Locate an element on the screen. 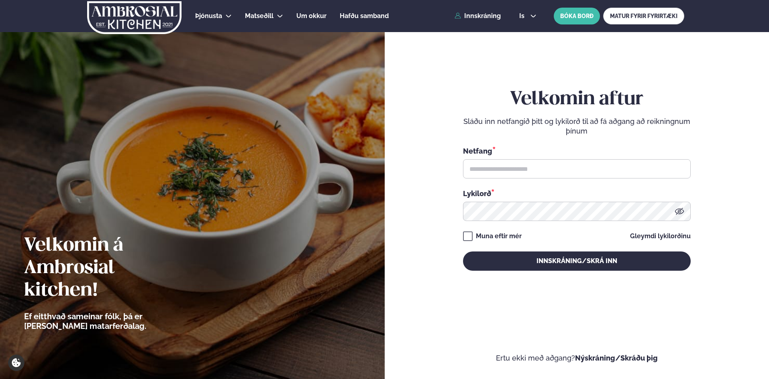 Image resolution: width=769 pixels, height=379 pixels. span: Um okkur is located at coordinates (311, 16).